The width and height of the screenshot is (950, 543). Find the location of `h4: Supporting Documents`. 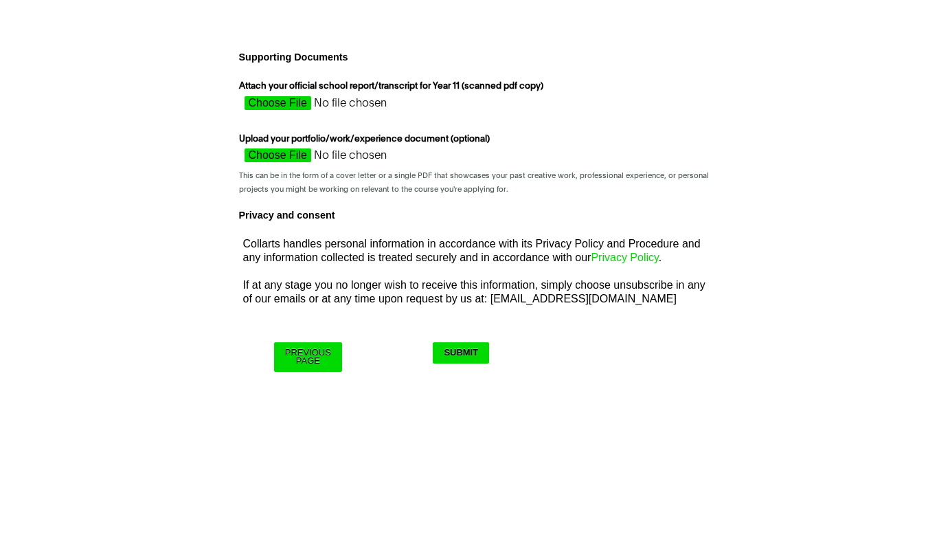

h4: Supporting Documents is located at coordinates (475, 57).